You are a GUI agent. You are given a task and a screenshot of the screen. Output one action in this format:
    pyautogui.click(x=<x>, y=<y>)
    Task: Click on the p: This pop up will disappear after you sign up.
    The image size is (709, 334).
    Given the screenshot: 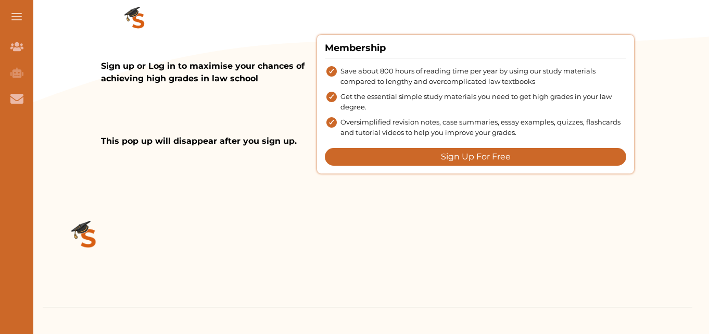 What is the action you would take?
    pyautogui.click(x=209, y=141)
    